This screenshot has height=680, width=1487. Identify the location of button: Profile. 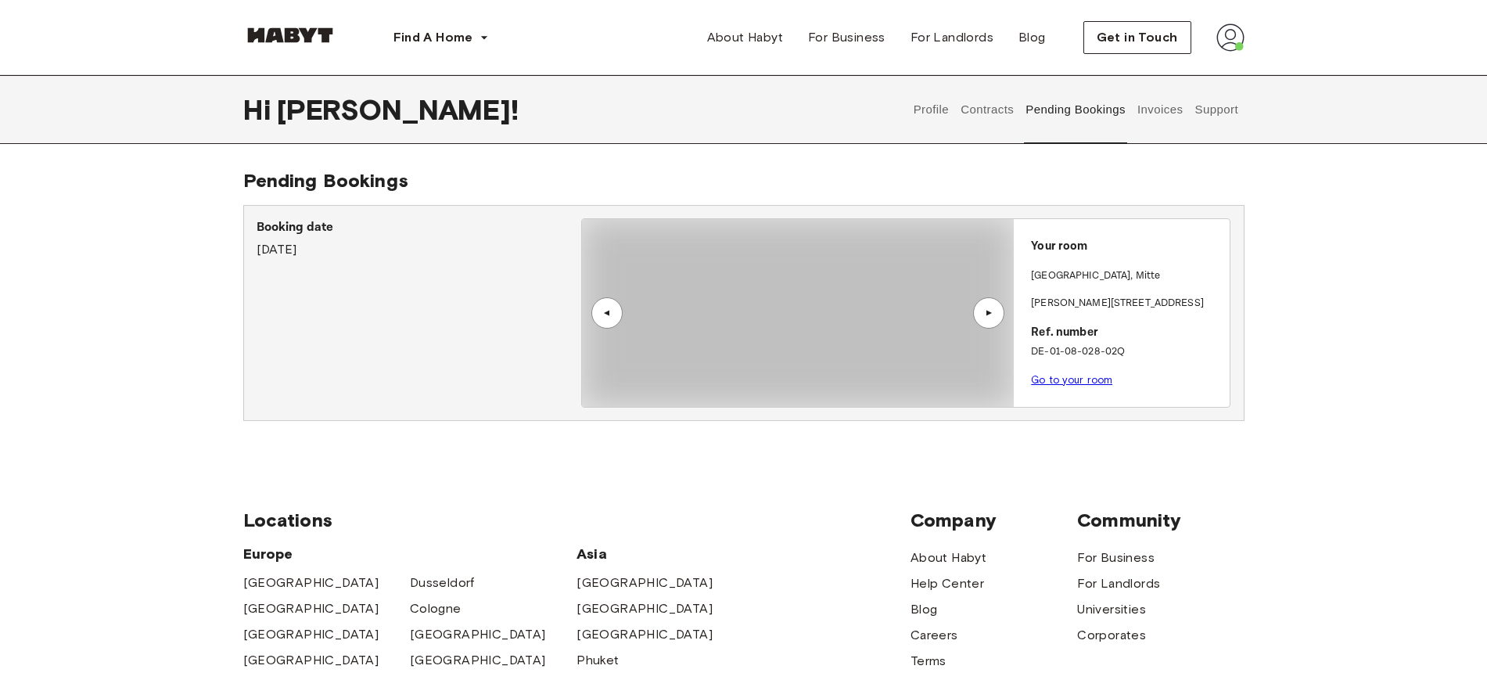
(931, 109).